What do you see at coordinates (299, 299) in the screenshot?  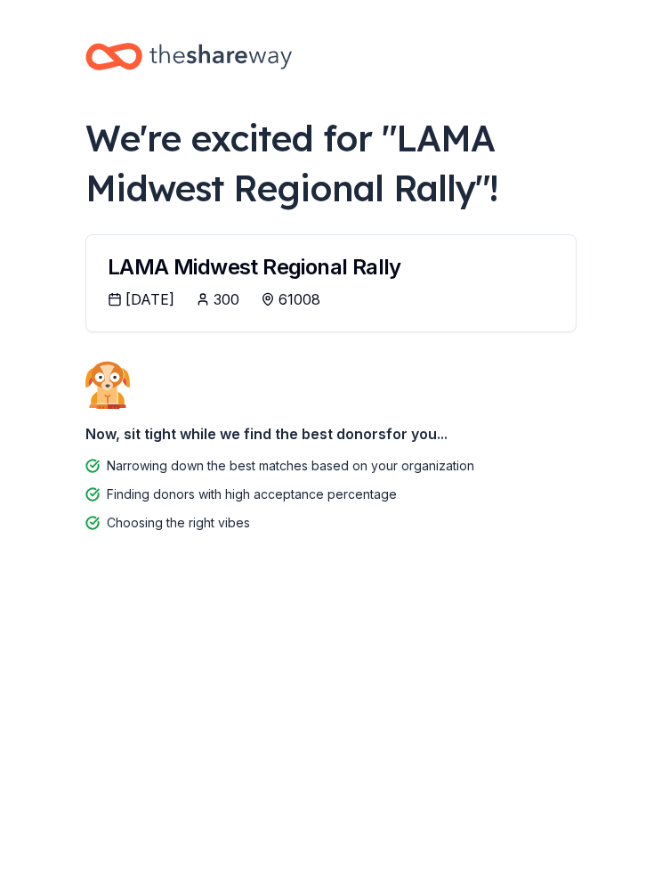 I see `div: 61008` at bounding box center [299, 299].